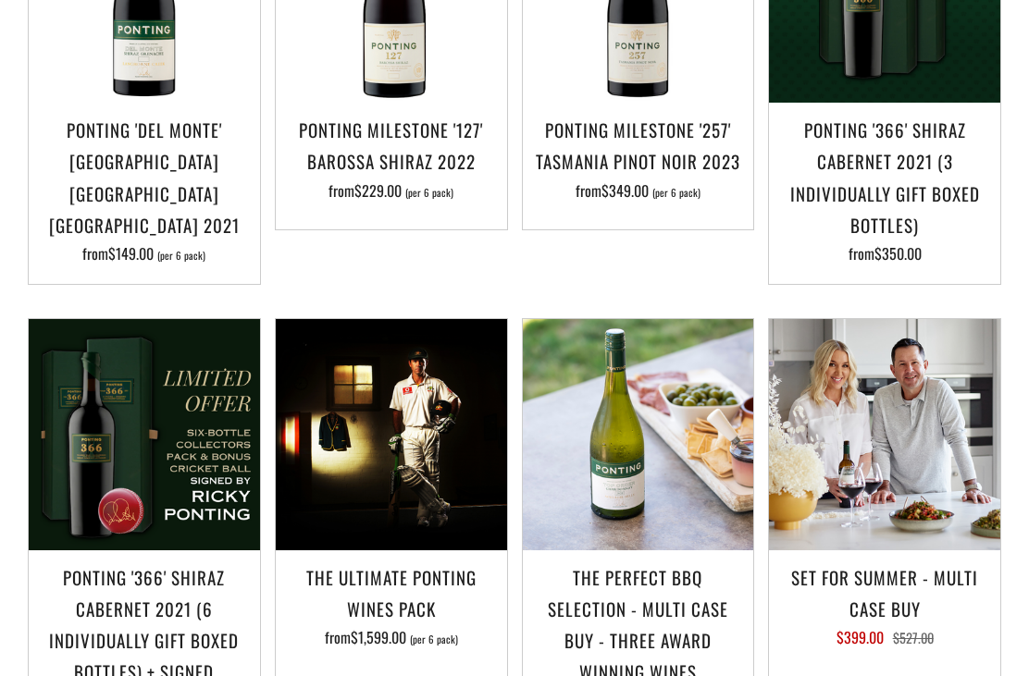  What do you see at coordinates (391, 608) in the screenshot?
I see `a: The Ultimate Ponting Wines Pack from$1,599.00 (per 6 pack)` at bounding box center [391, 608].